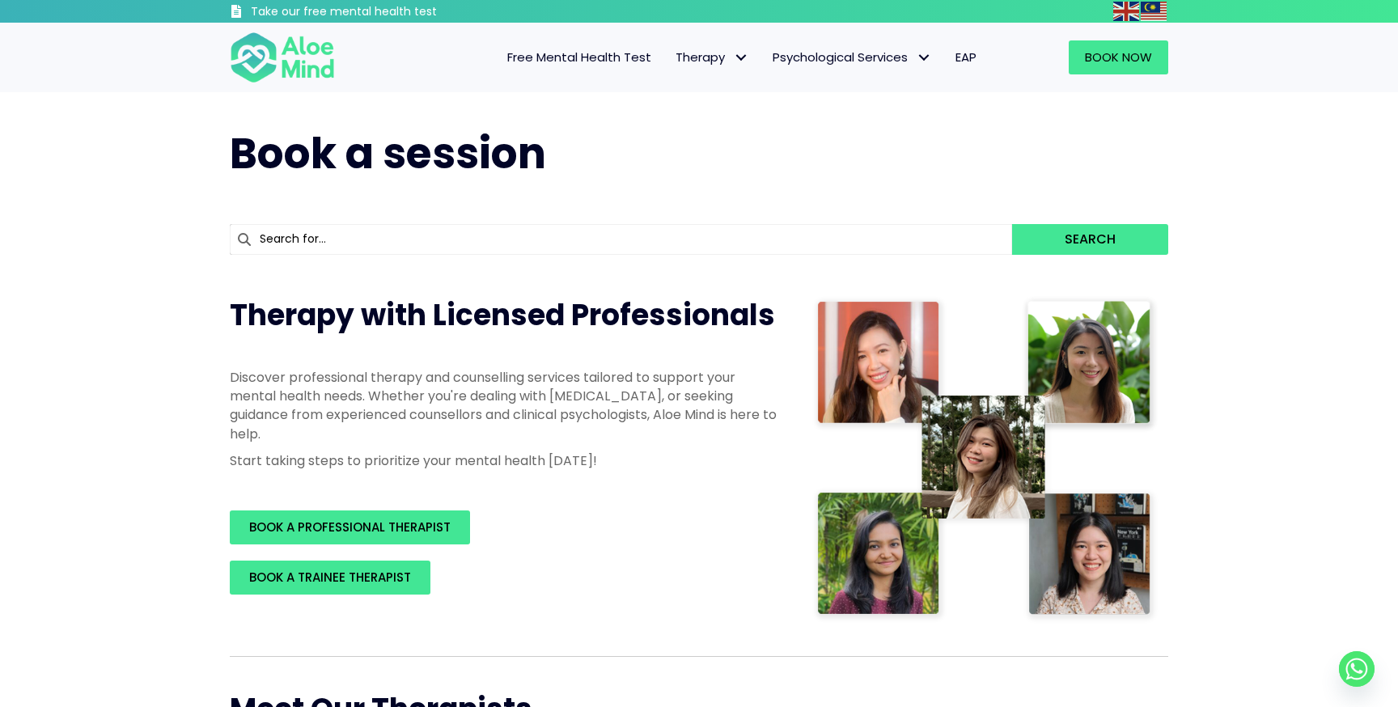 This screenshot has height=707, width=1398. What do you see at coordinates (1118, 57) in the screenshot?
I see `span: Book Now` at bounding box center [1118, 57].